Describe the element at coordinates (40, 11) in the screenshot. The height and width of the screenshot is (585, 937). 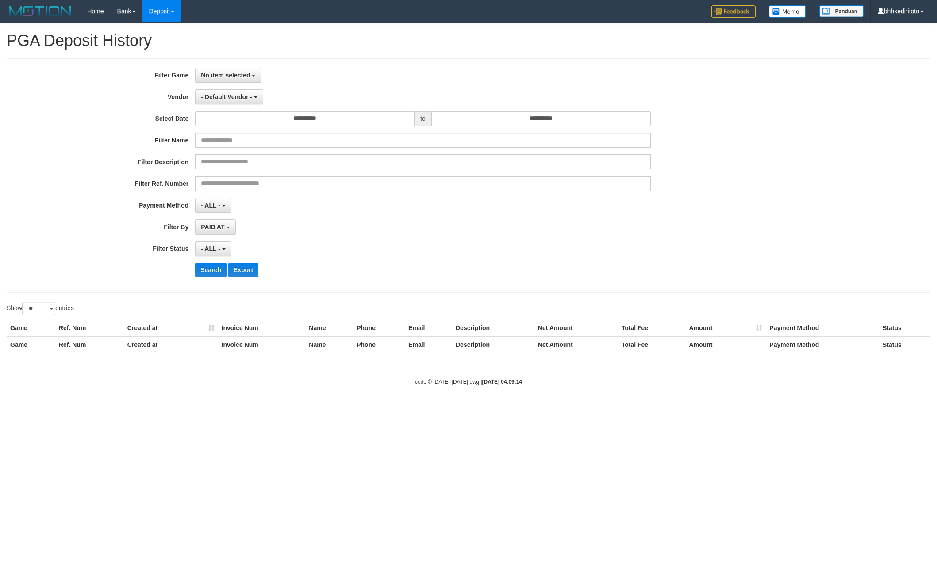
I see `img: MOTION_logo.png` at that location.